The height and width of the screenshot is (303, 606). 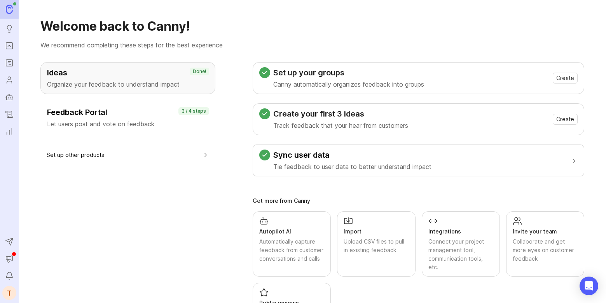 I want to click on div: Automatically capture feedback from customer conversations and calls, so click(x=292, y=250).